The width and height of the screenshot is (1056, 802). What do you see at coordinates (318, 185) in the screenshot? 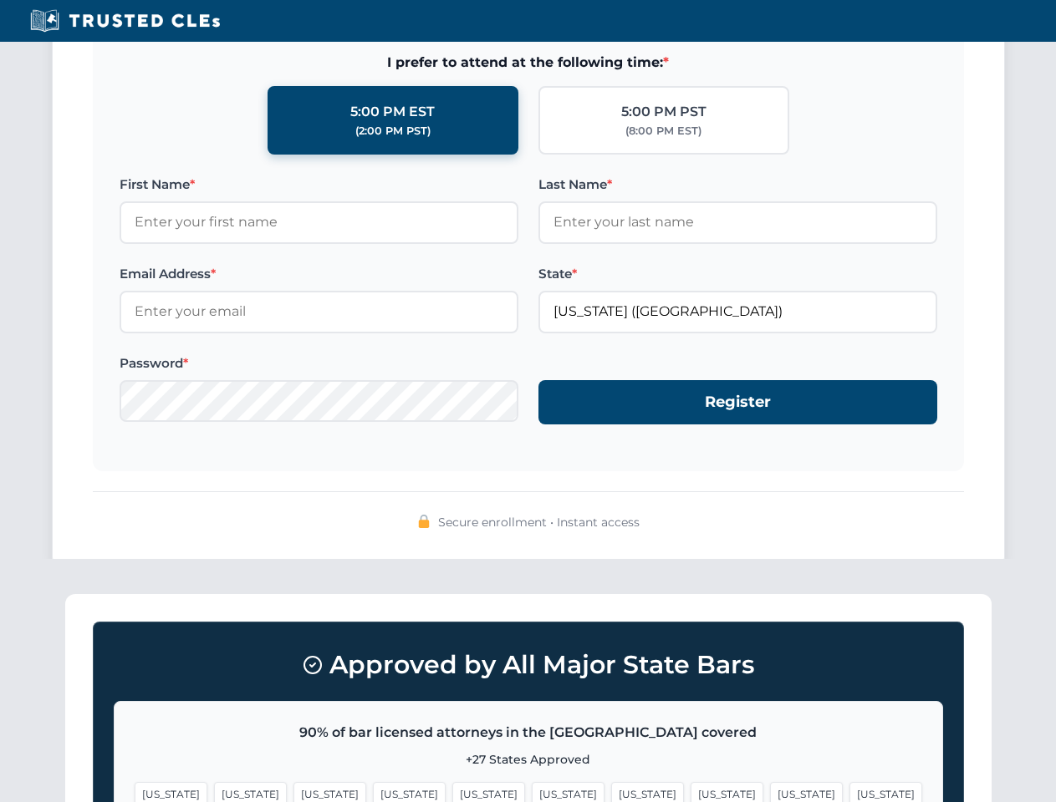
I see `label: First Name` at bounding box center [318, 185].